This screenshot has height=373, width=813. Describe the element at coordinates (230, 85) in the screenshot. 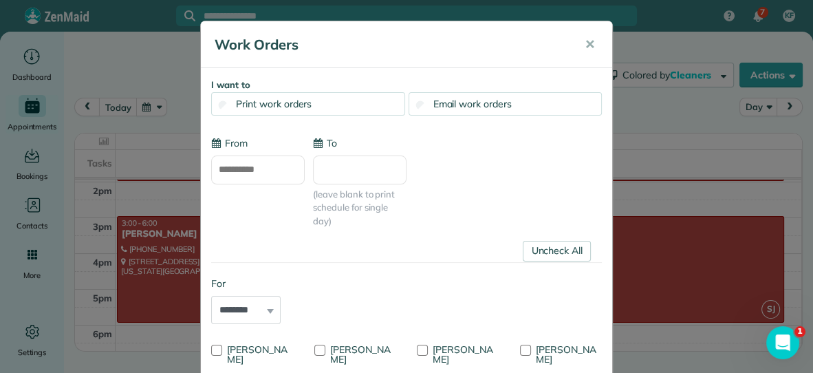

I see `strong: I want to` at that location.